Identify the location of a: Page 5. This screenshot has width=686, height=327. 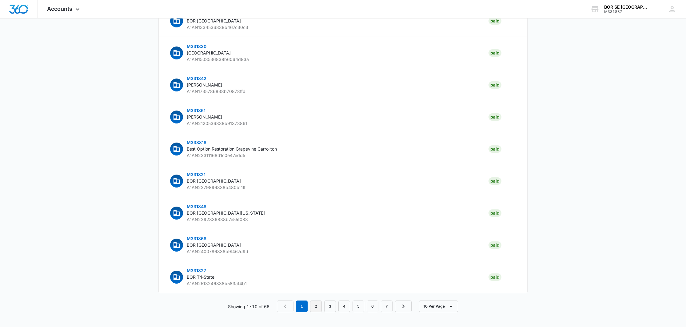
(358, 306).